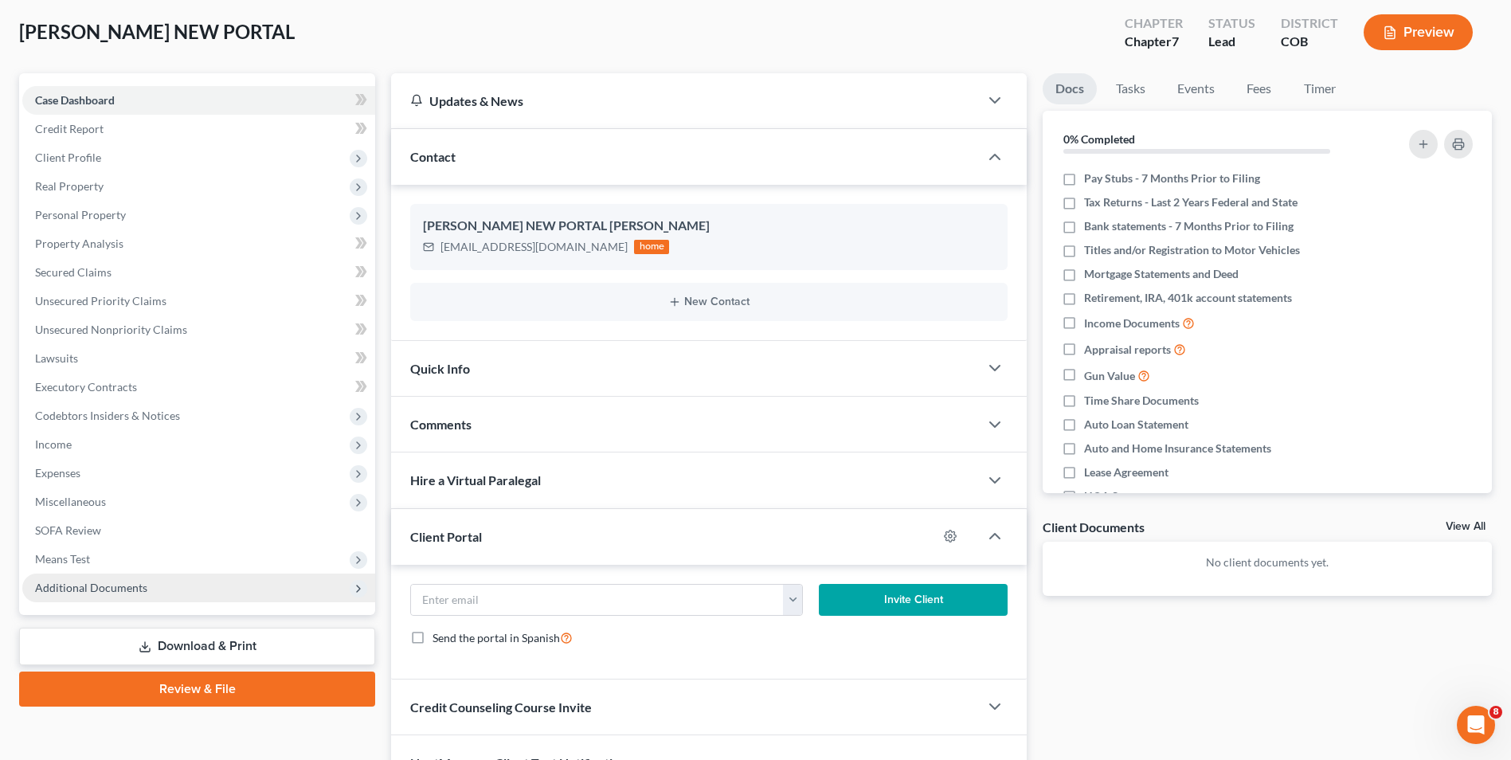 This screenshot has height=760, width=1511. Describe the element at coordinates (1309, 23) in the screenshot. I see `div: District` at that location.